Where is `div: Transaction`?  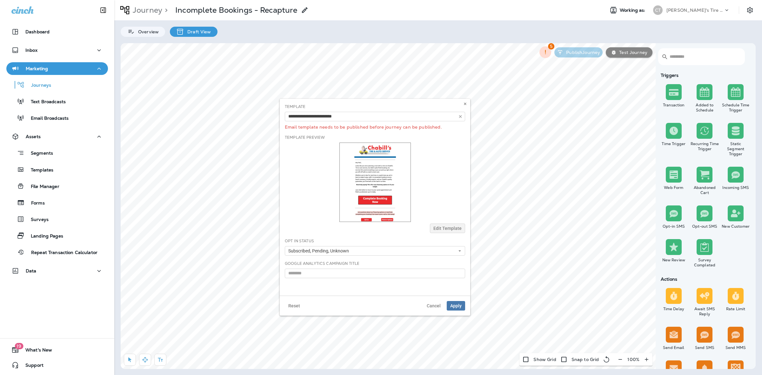
div: Transaction is located at coordinates (674, 105).